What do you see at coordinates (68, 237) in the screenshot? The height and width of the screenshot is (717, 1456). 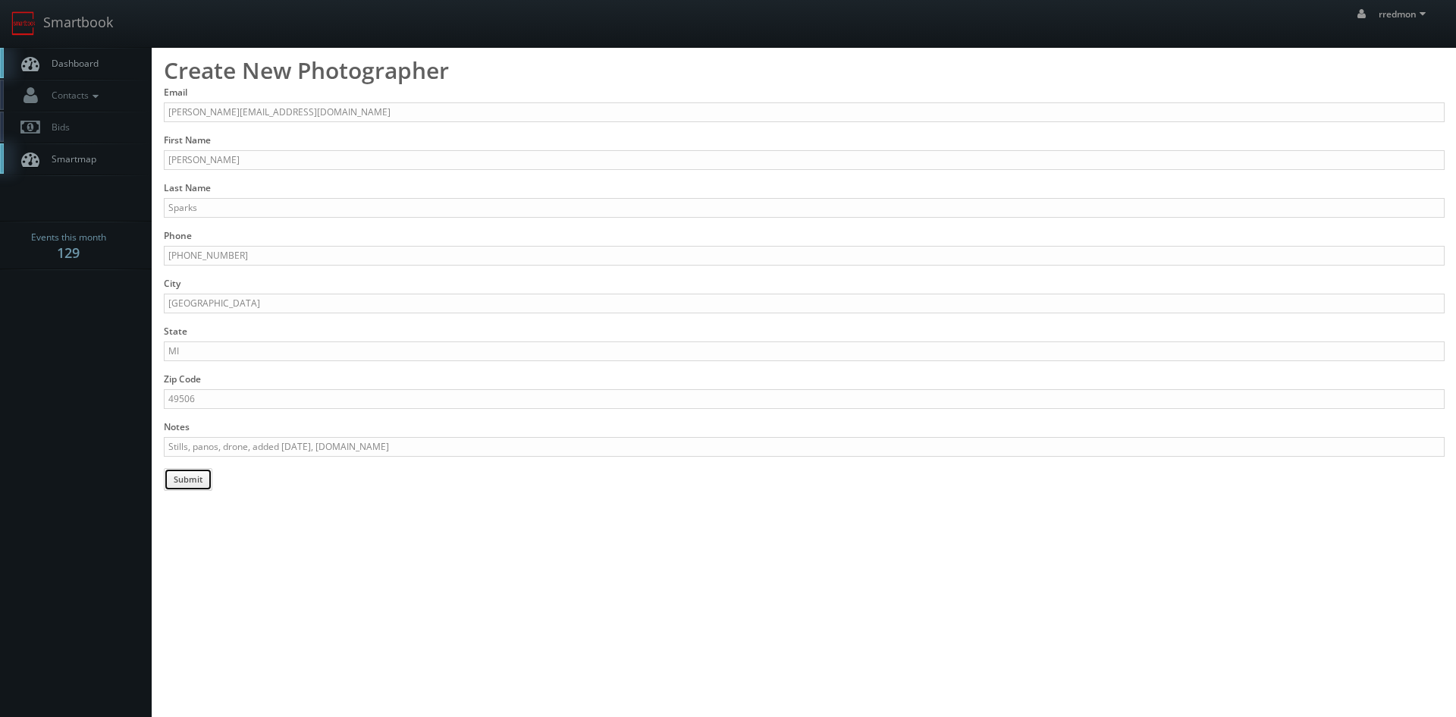 I see `span: Events this month` at bounding box center [68, 237].